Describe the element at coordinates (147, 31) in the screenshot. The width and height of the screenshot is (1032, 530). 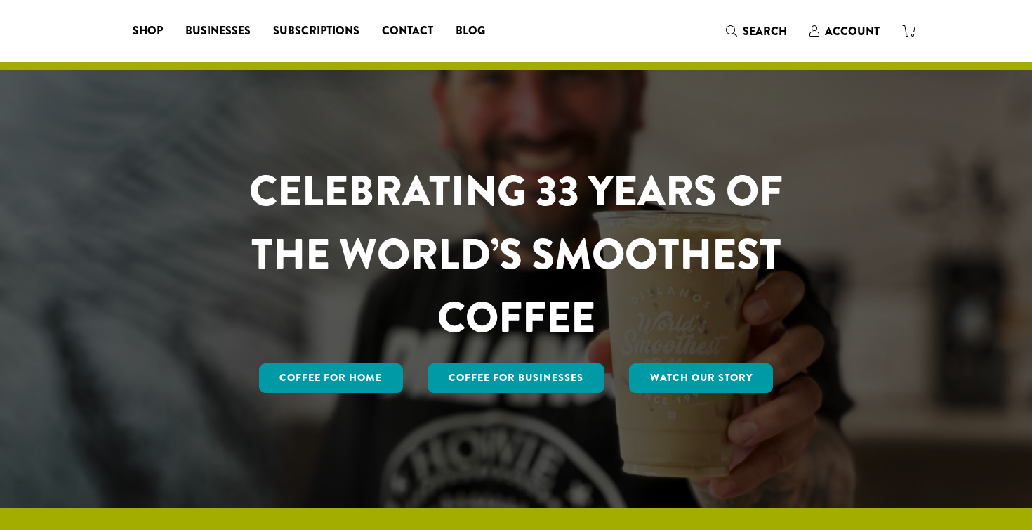
I see `span: Shop` at that location.